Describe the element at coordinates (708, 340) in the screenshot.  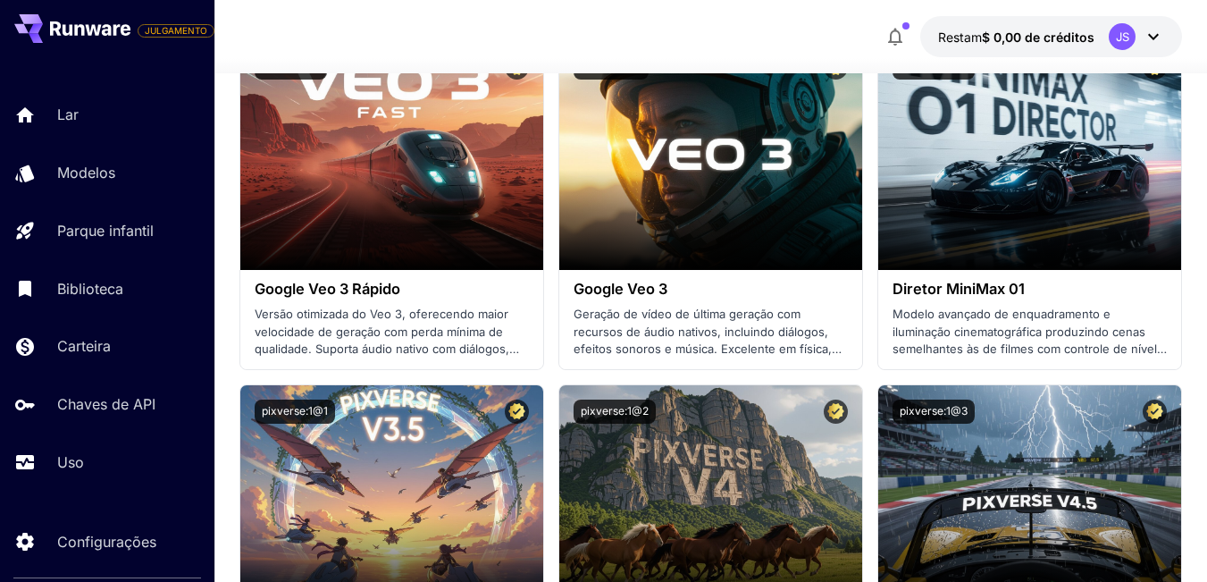
I see `font: Geração de vídeo de última geração com recursos de áudio nativos, incluindo diálogos, efeitos son...` at that location.